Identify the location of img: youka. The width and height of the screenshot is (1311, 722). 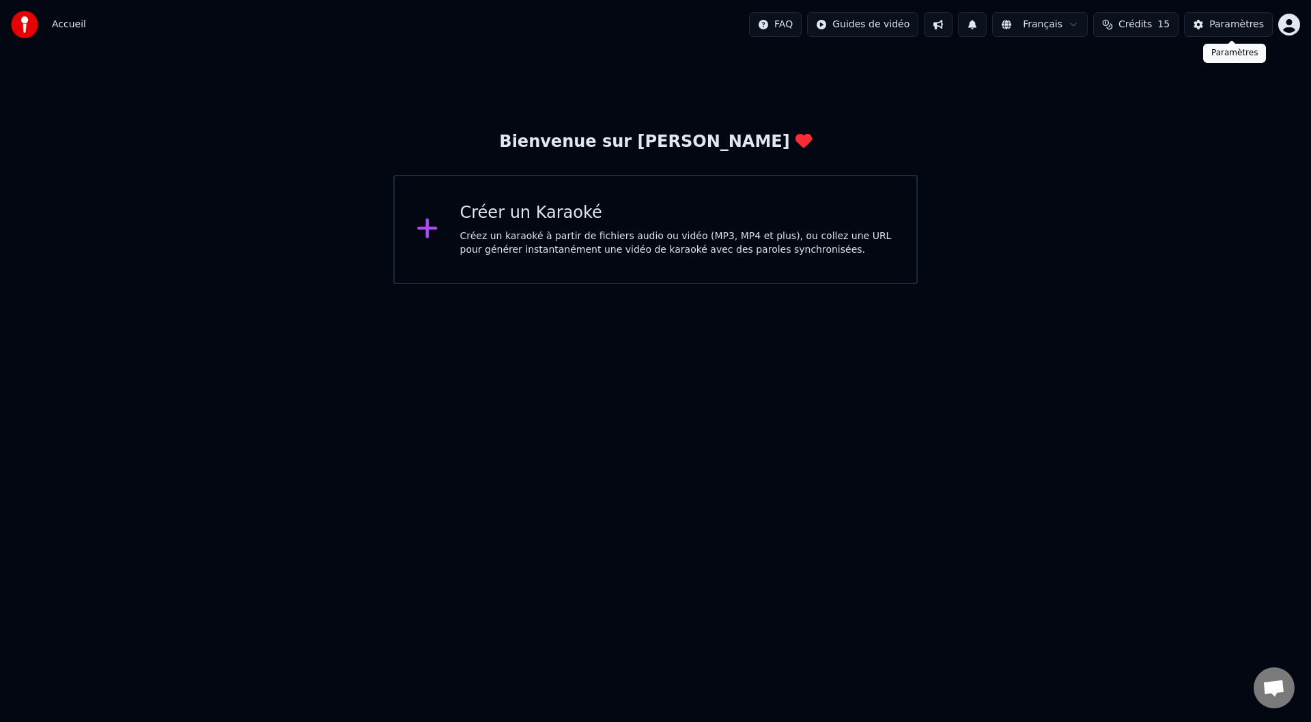
(25, 25).